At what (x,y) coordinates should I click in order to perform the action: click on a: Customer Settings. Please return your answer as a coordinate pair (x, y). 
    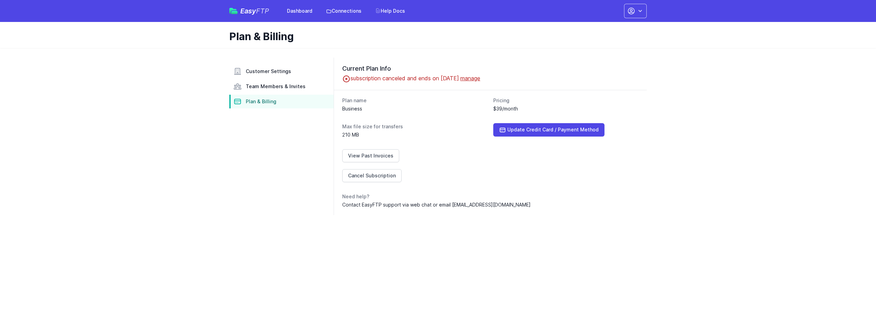
    Looking at the image, I should click on (281, 71).